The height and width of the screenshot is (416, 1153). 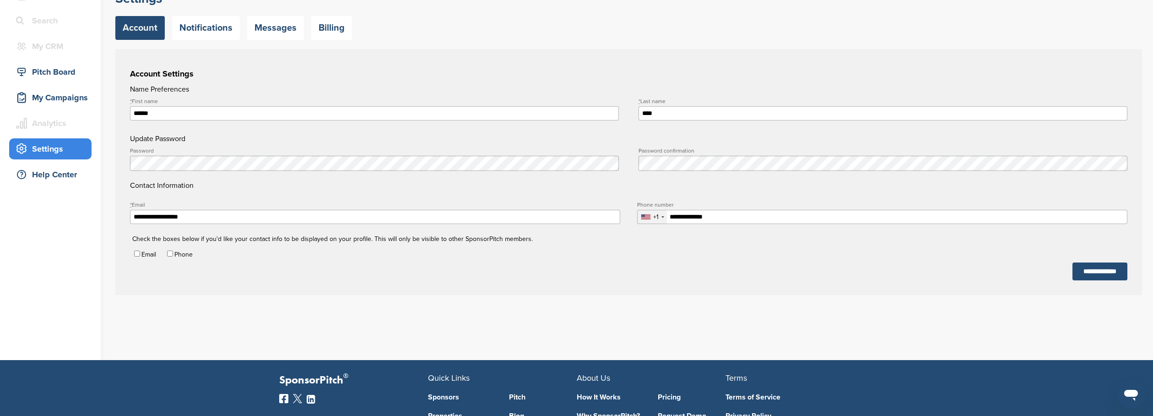 What do you see at coordinates (593, 378) in the screenshot?
I see `span: About Us` at bounding box center [593, 378].